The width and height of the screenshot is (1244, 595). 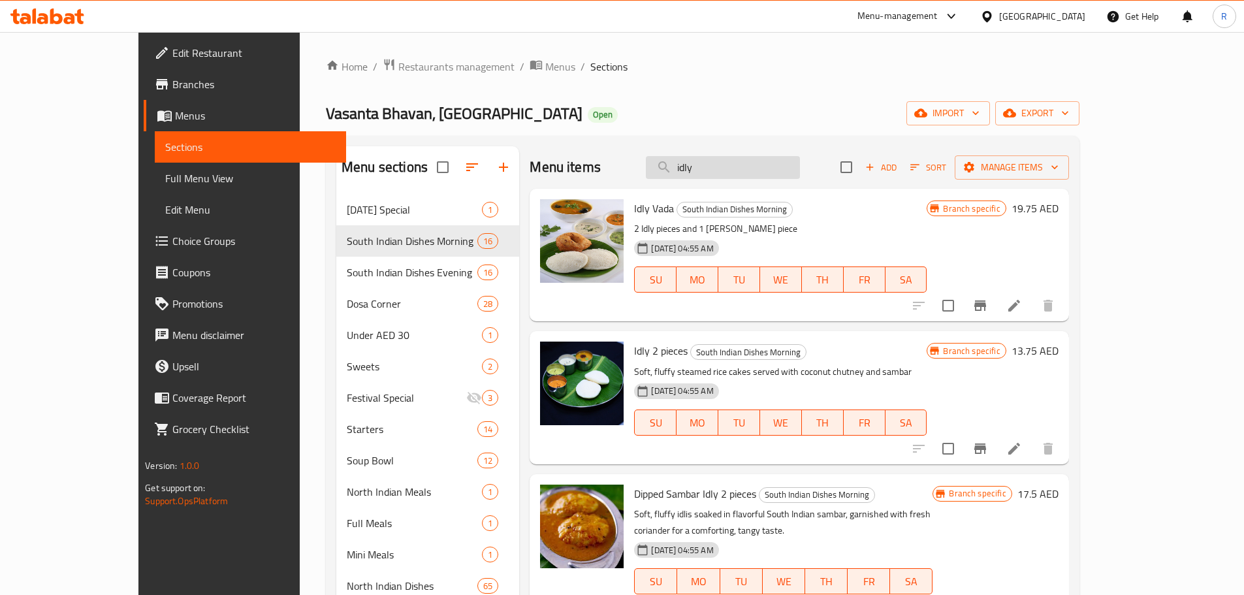 What do you see at coordinates (245, 398) in the screenshot?
I see `a: Coverage Report` at bounding box center [245, 398].